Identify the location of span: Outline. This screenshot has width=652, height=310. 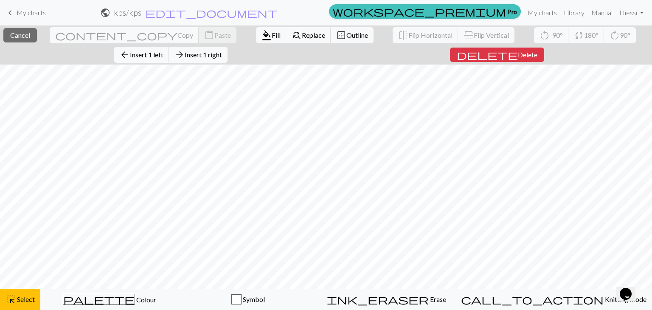
(357, 35).